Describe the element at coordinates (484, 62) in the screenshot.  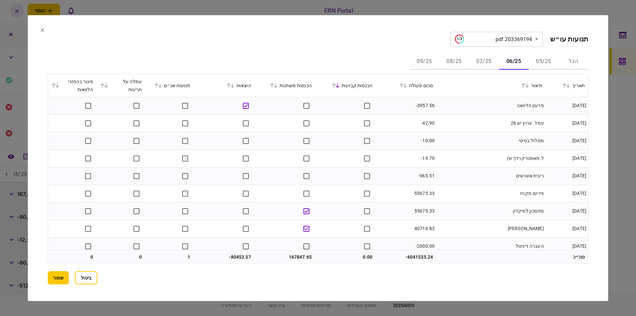
I see `button: 07/25` at that location.